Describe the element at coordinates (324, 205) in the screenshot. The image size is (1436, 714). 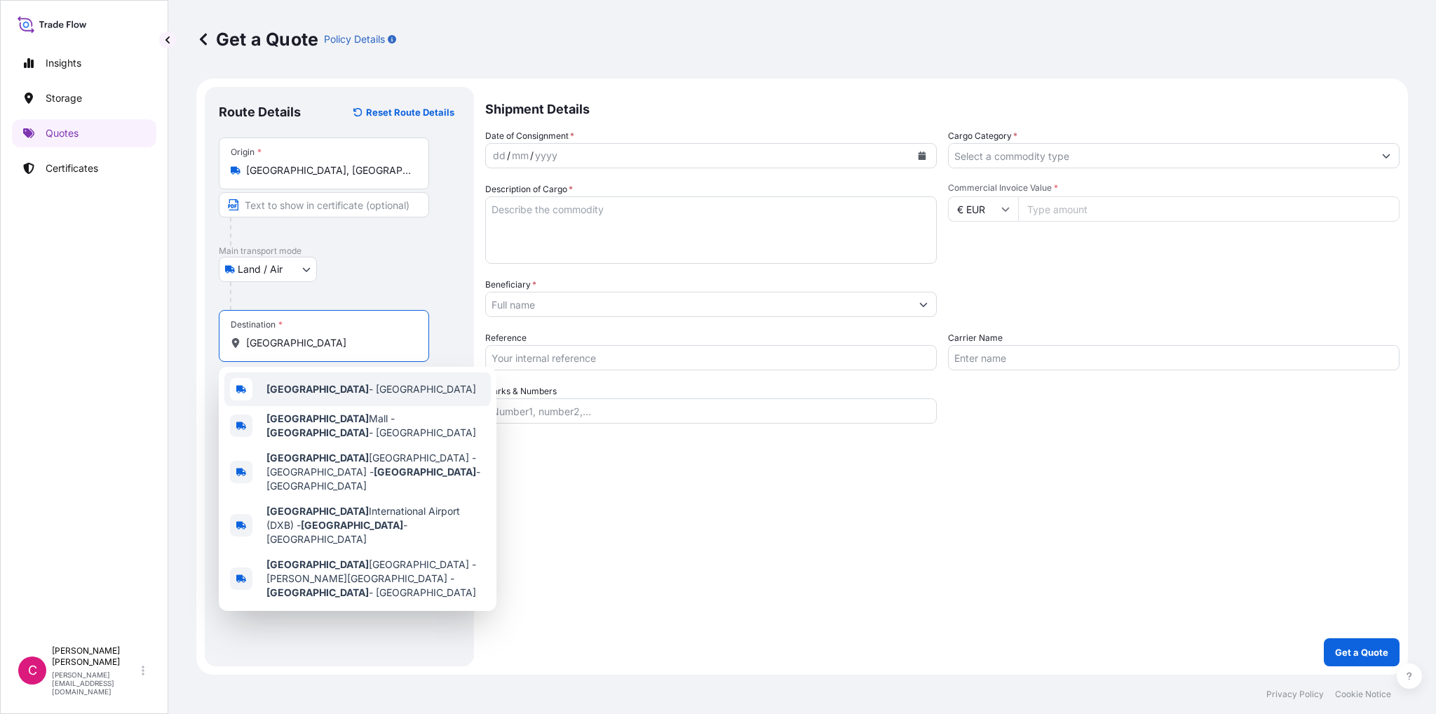
I see `input: Text to appear on certificate` at that location.